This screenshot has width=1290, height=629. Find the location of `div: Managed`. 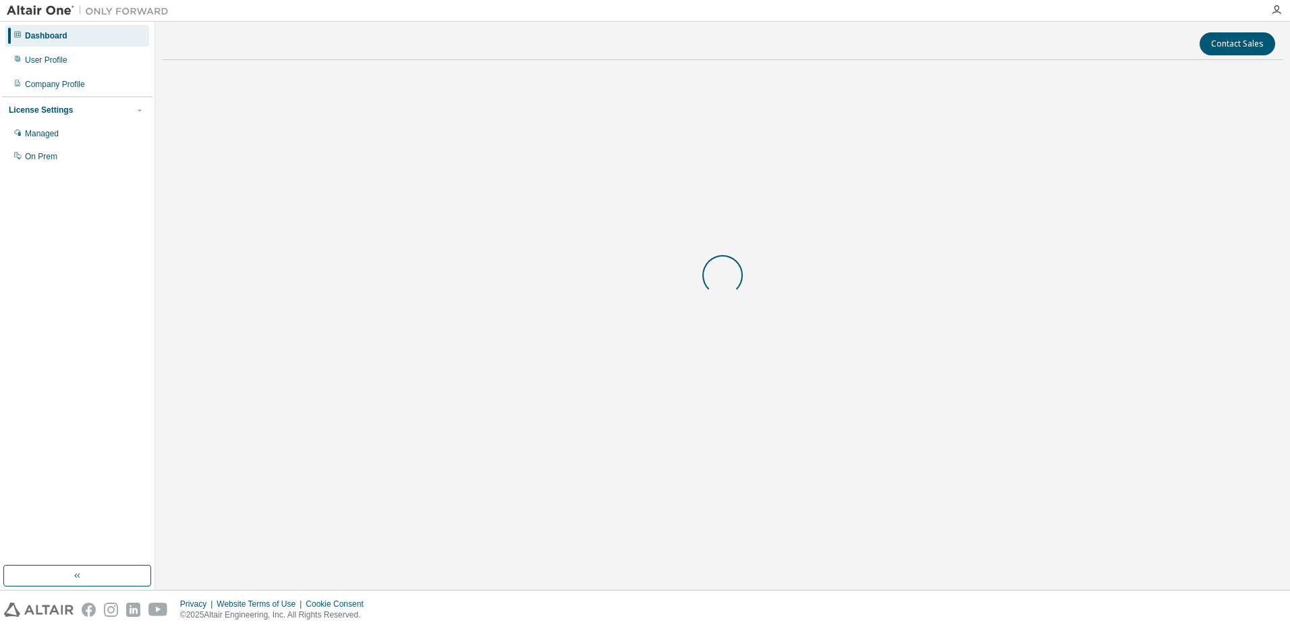

div: Managed is located at coordinates (42, 134).